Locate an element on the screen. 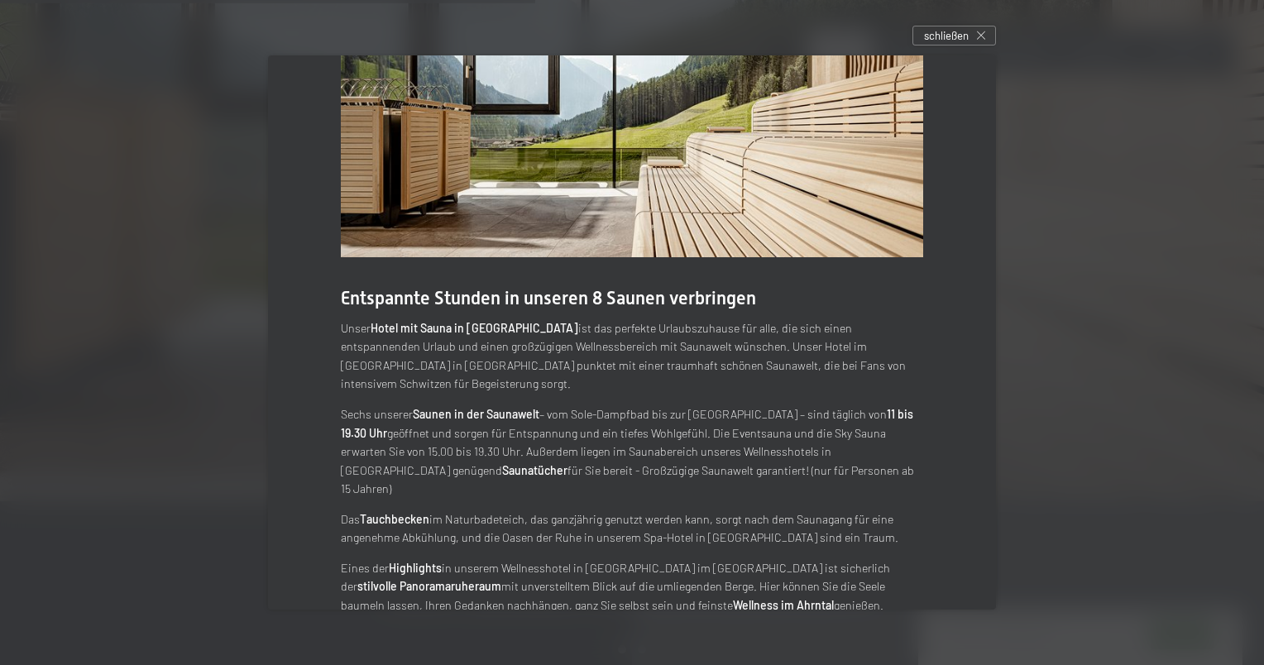 Image resolution: width=1264 pixels, height=665 pixels. span: schließen is located at coordinates (946, 36).